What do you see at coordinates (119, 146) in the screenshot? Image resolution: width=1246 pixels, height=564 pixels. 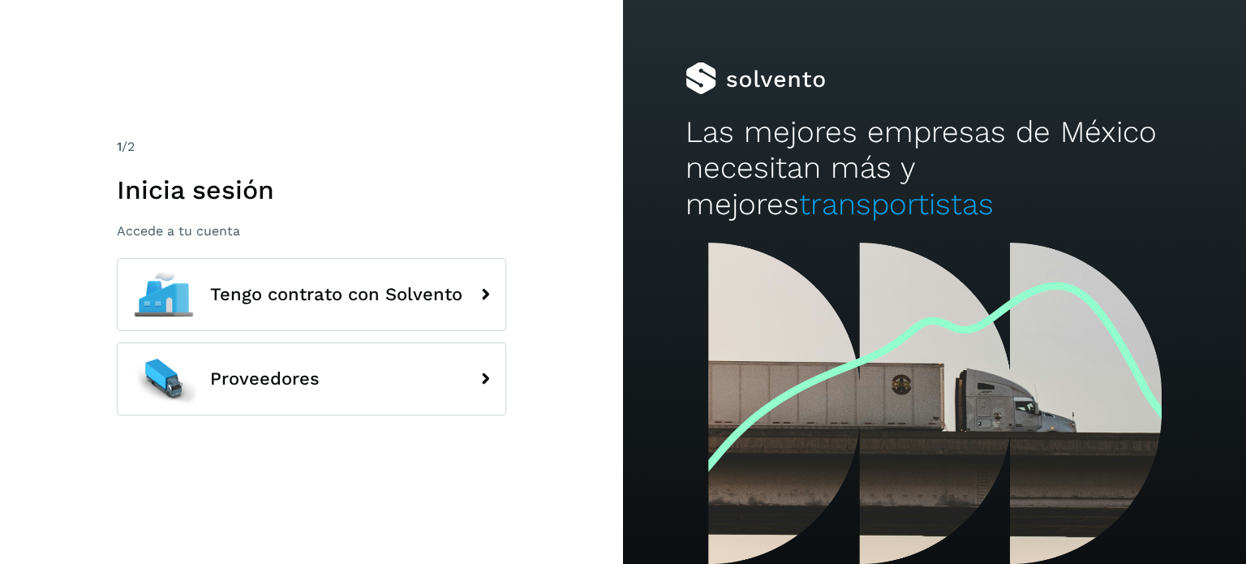 I see `span: 1` at bounding box center [119, 146].